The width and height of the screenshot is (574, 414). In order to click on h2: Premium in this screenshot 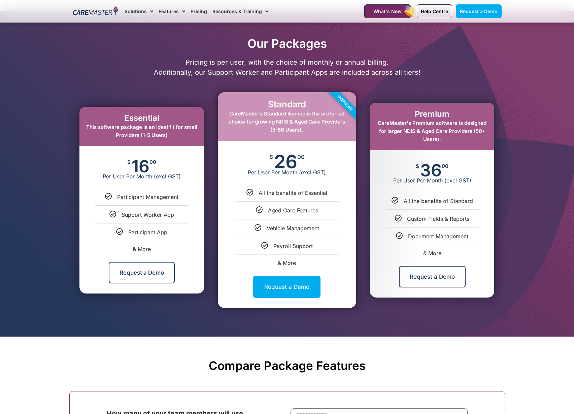, I will do `click(432, 114)`.